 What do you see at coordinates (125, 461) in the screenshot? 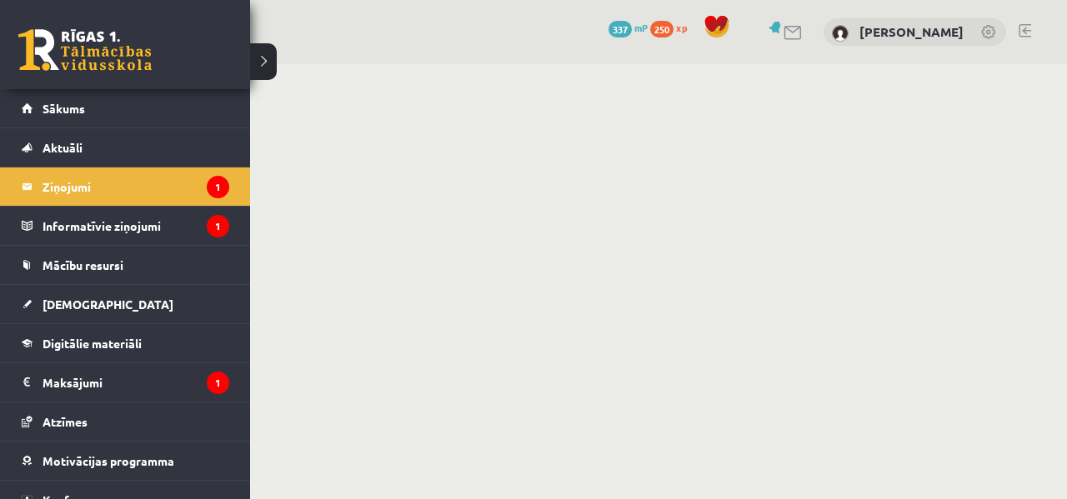
I see `a: Motivācijas programma` at bounding box center [125, 461].